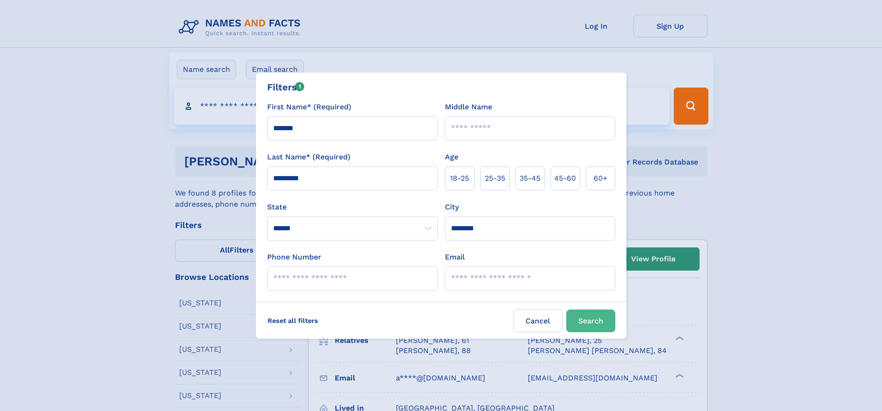 The width and height of the screenshot is (882, 411). What do you see at coordinates (468, 107) in the screenshot?
I see `label: Middle Name` at bounding box center [468, 107].